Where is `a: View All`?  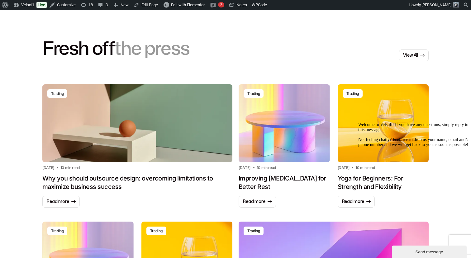 a: View All is located at coordinates (414, 55).